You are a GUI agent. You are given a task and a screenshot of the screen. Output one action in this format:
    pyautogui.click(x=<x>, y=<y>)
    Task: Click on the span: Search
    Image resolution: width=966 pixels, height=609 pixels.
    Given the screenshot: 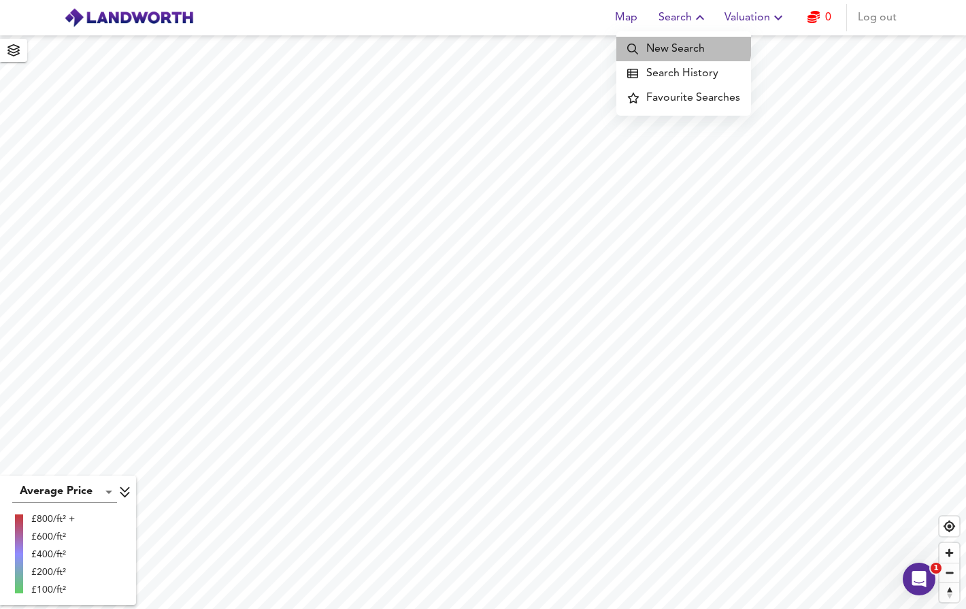 What is the action you would take?
    pyautogui.click(x=683, y=18)
    